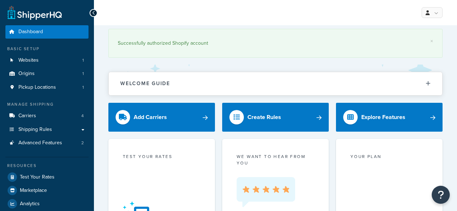  I want to click on a: Analytics, so click(47, 204).